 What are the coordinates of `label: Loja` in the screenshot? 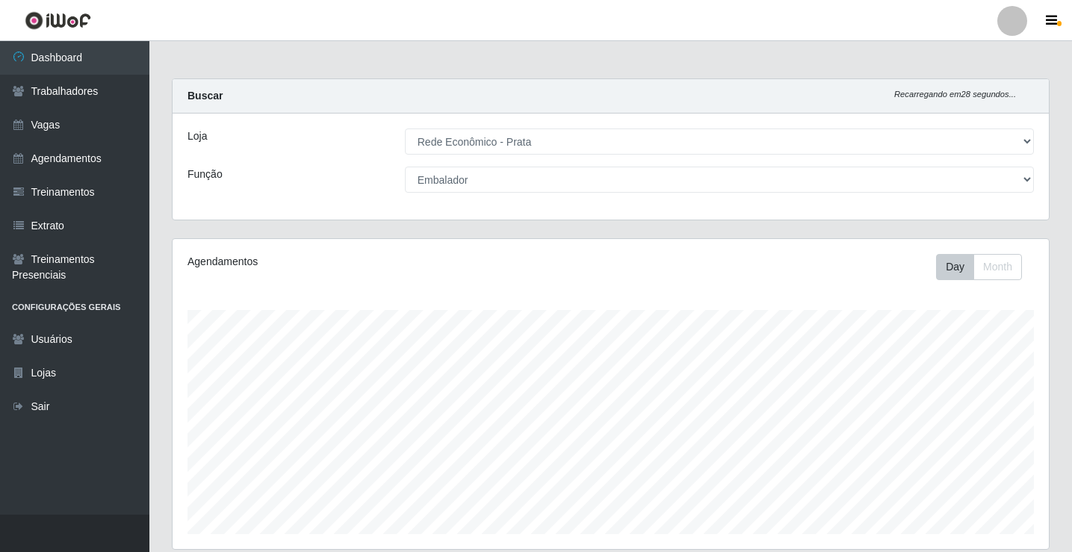 It's located at (197, 136).